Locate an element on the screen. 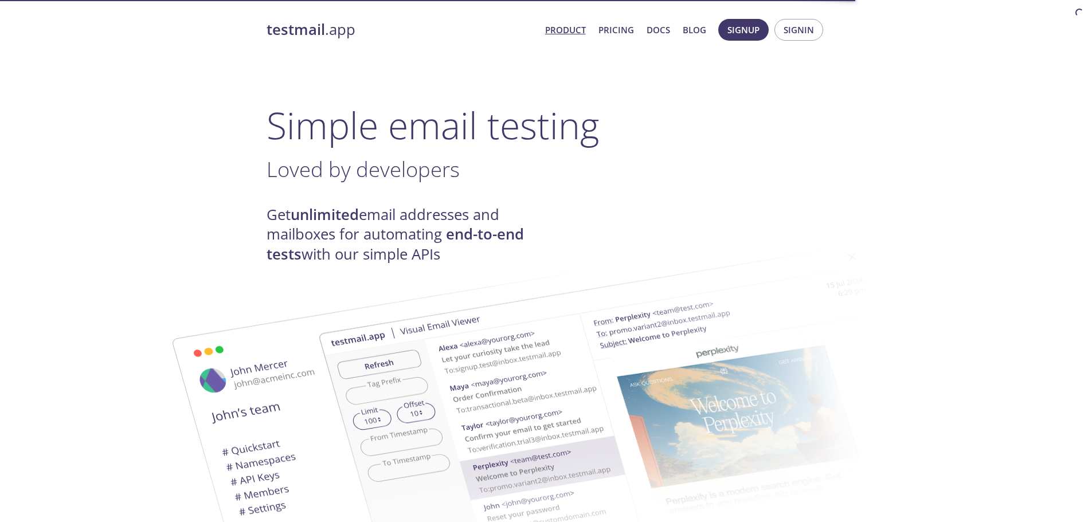 Image resolution: width=1092 pixels, height=522 pixels. h4: Get email addresses and mailboxes for automating with our simple APIs is located at coordinates (406, 234).